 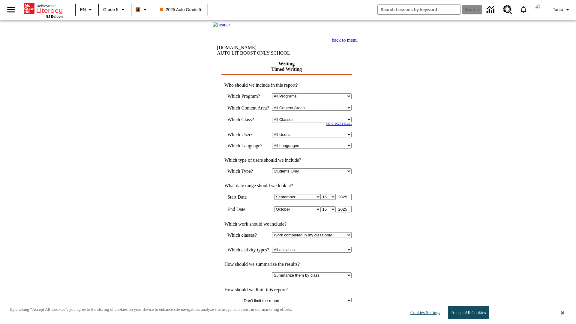 What do you see at coordinates (248, 108) in the screenshot?
I see `nobr: Which Content Area?` at bounding box center [248, 108].